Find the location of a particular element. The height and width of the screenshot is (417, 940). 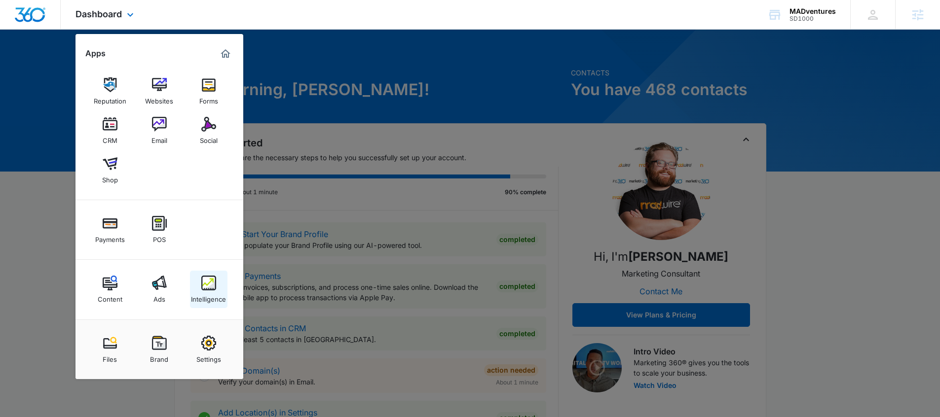

div: Settings is located at coordinates (209, 357).